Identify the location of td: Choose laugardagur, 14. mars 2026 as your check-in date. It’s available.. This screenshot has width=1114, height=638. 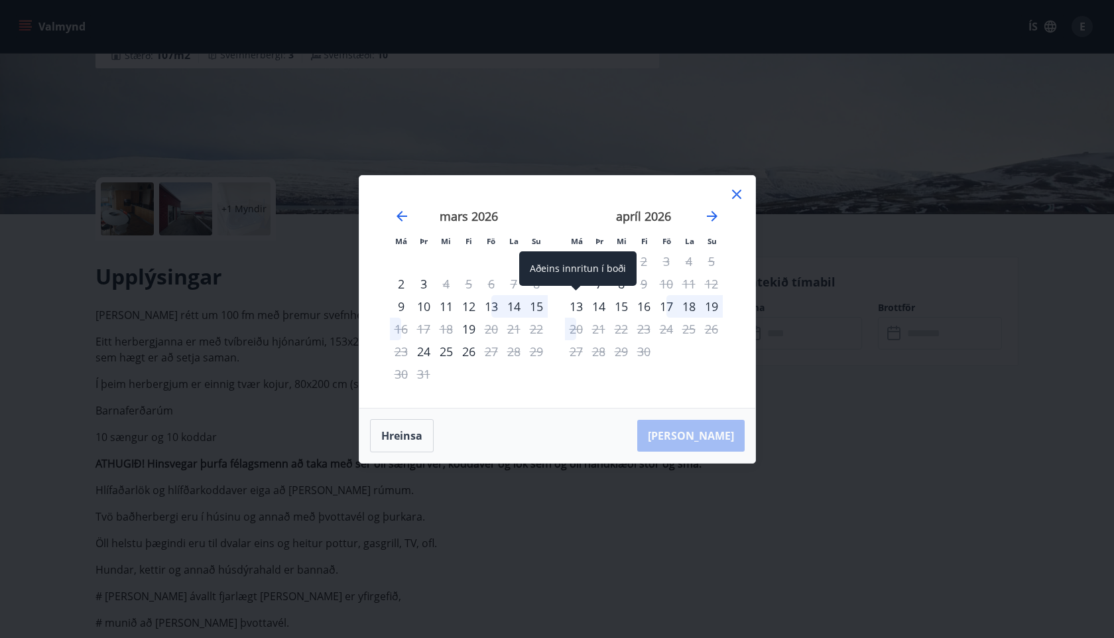
(514, 306).